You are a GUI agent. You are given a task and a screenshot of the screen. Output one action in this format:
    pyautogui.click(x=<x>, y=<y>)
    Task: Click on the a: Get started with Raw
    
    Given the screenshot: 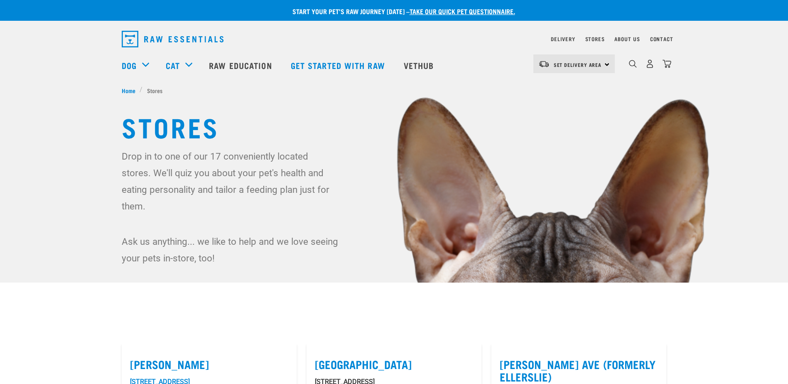 What is the action you would take?
    pyautogui.click(x=339, y=65)
    